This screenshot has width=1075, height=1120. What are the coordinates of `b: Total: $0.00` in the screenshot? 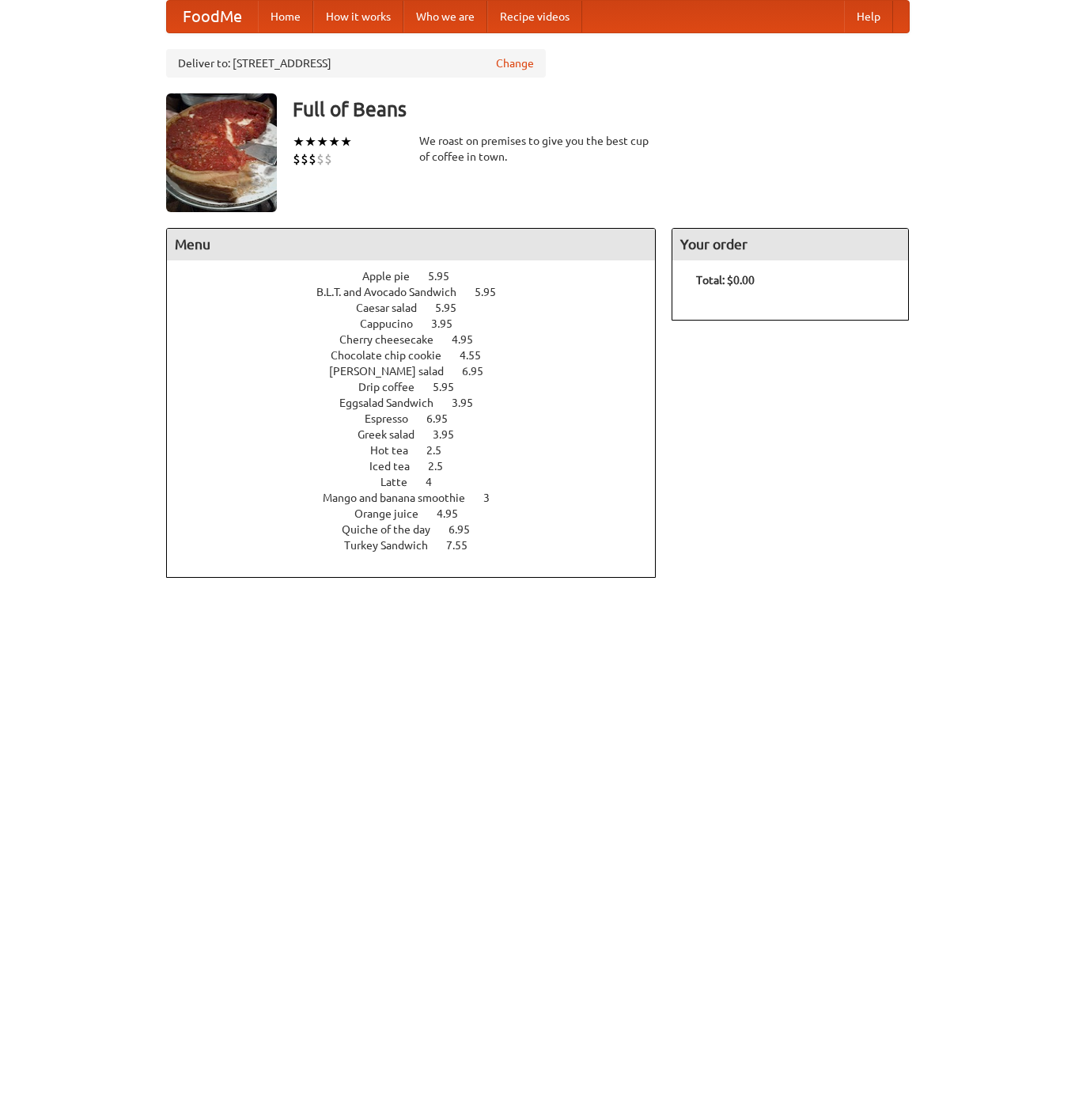 It's located at (725, 280).